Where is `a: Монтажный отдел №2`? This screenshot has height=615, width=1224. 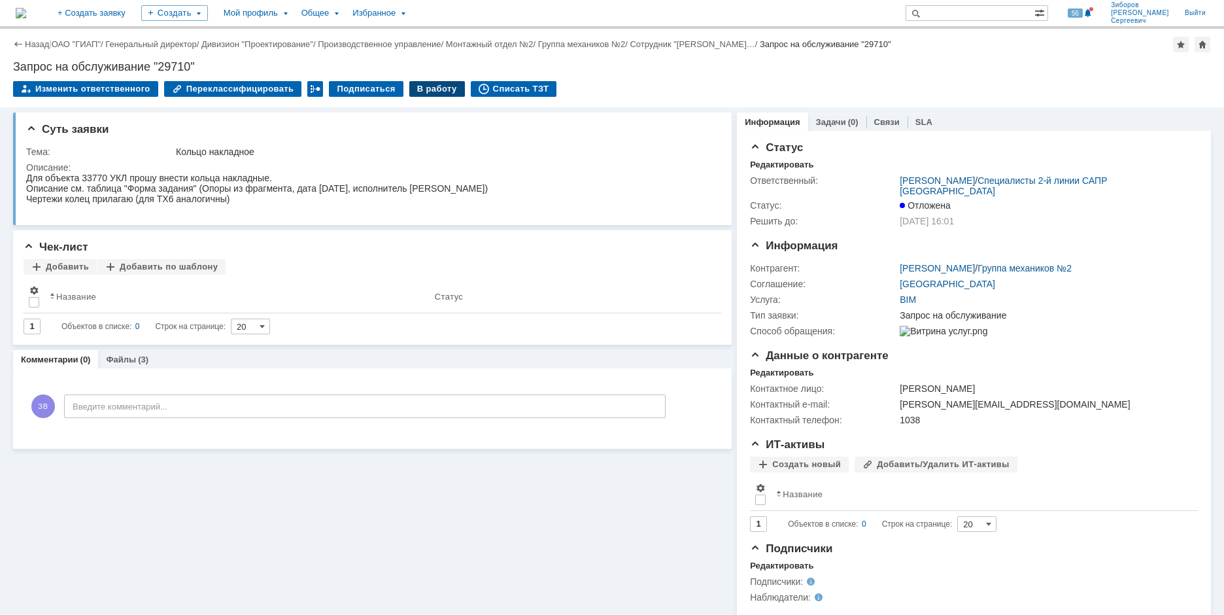
a: Монтажный отдел №2 is located at coordinates (490, 44).